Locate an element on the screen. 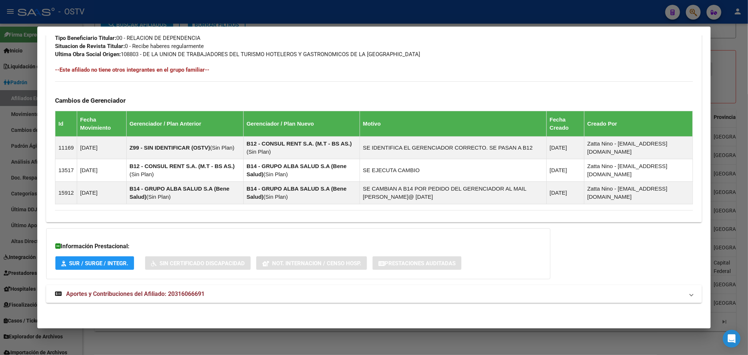 This screenshot has width=748, height=355. td: 13517 is located at coordinates (66, 170).